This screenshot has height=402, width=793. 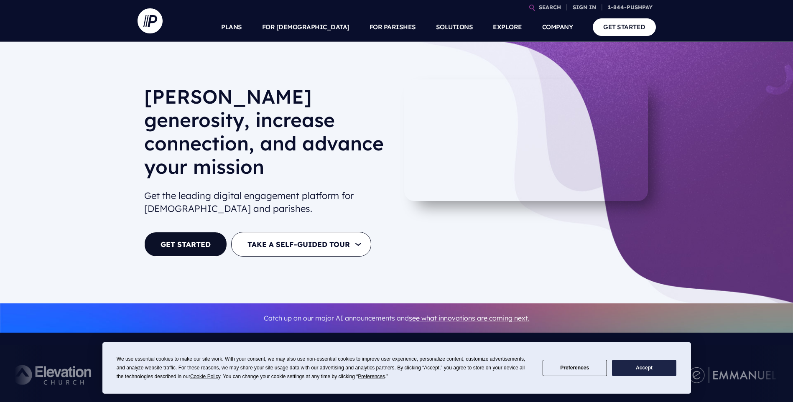 I want to click on a: SOLUTIONS, so click(x=455, y=27).